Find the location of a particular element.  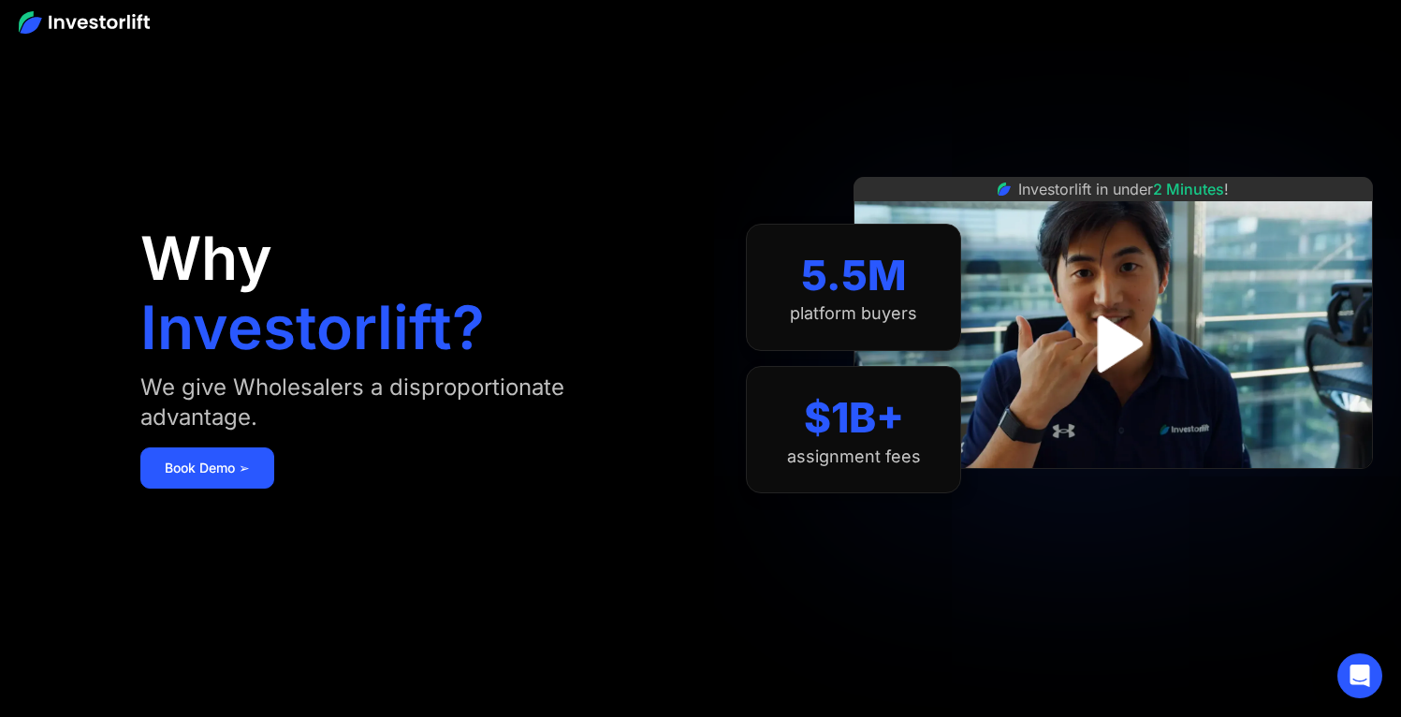

a: Book Demo ➢ is located at coordinates (207, 468).